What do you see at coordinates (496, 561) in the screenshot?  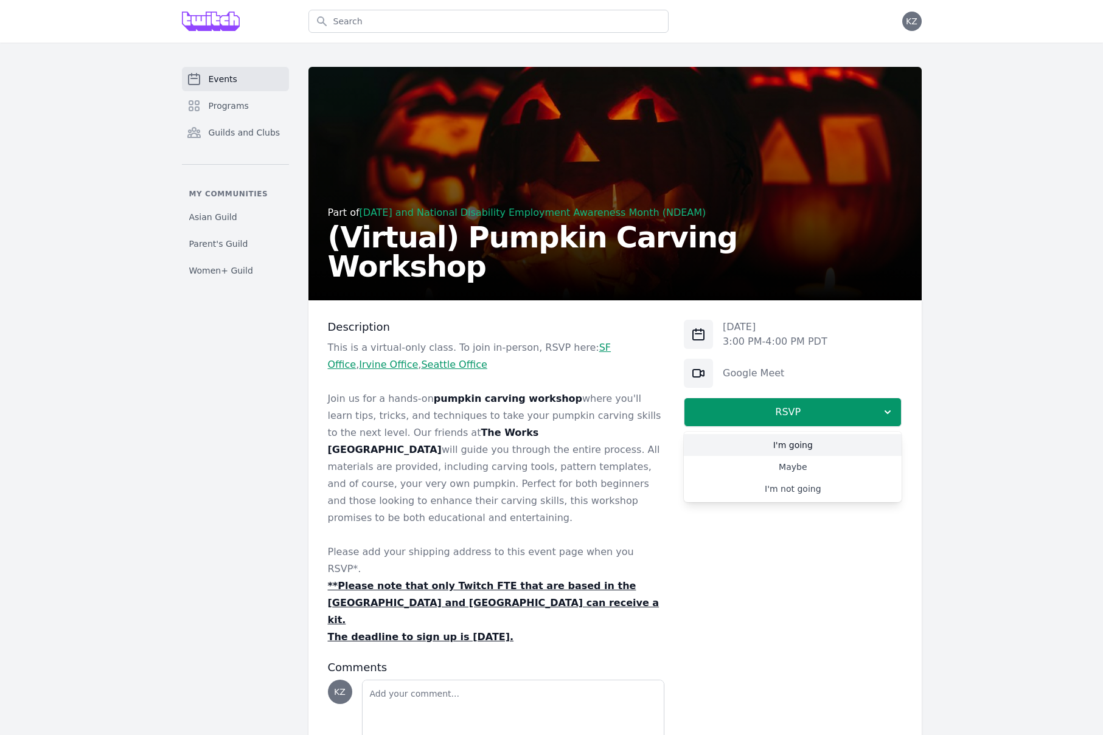 I see `p: Please add your shipping address to this event page when you RSVP*.` at bounding box center [496, 561].